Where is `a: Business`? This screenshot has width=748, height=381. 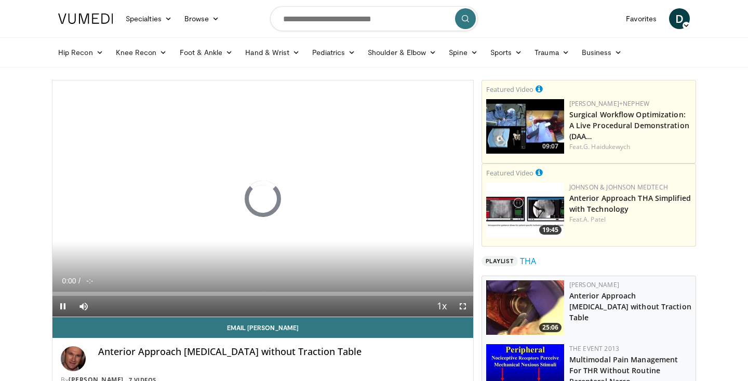
a: Business is located at coordinates (602, 52).